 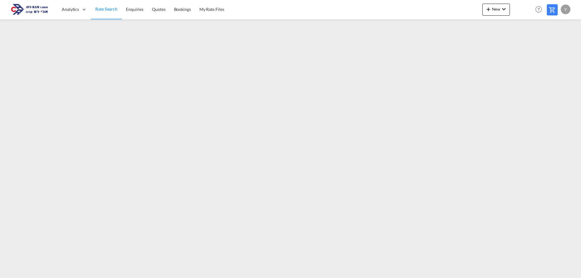 What do you see at coordinates (496, 9) in the screenshot?
I see `span: New` at bounding box center [496, 9].